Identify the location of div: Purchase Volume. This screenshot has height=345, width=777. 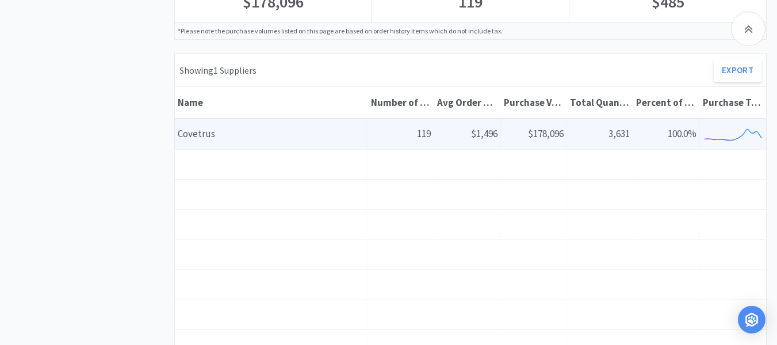
(534, 102).